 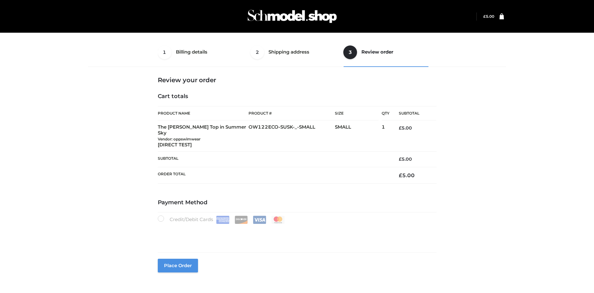 What do you see at coordinates (297, 97) in the screenshot?
I see `h4: Cart totals` at bounding box center [297, 97].